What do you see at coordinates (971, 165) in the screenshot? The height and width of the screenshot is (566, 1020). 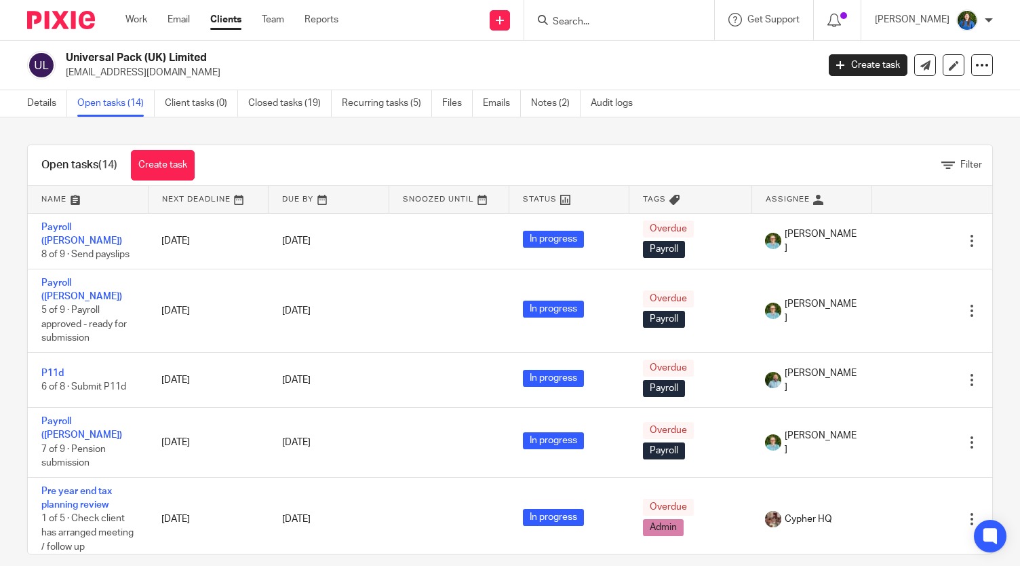 I see `span: Filter` at bounding box center [971, 165].